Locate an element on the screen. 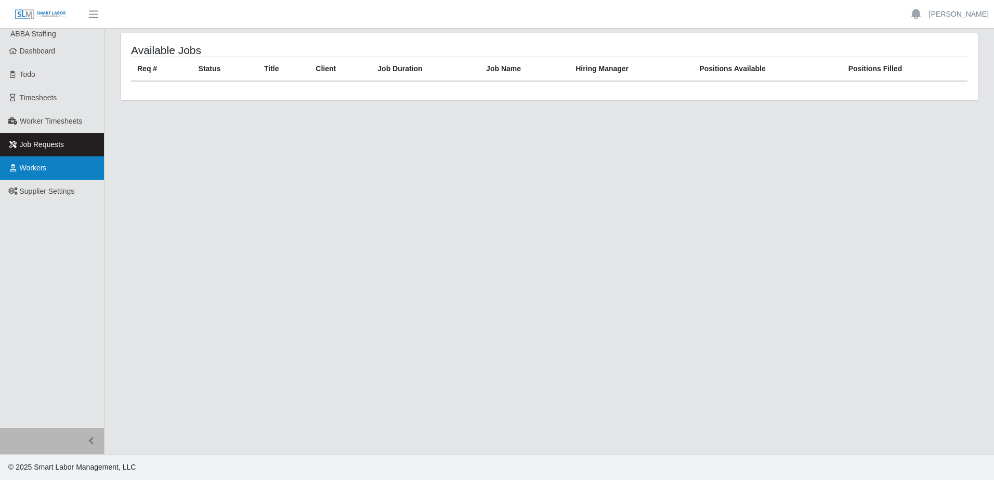 Image resolution: width=994 pixels, height=480 pixels. span: ABBA Staffing is located at coordinates (33, 34).